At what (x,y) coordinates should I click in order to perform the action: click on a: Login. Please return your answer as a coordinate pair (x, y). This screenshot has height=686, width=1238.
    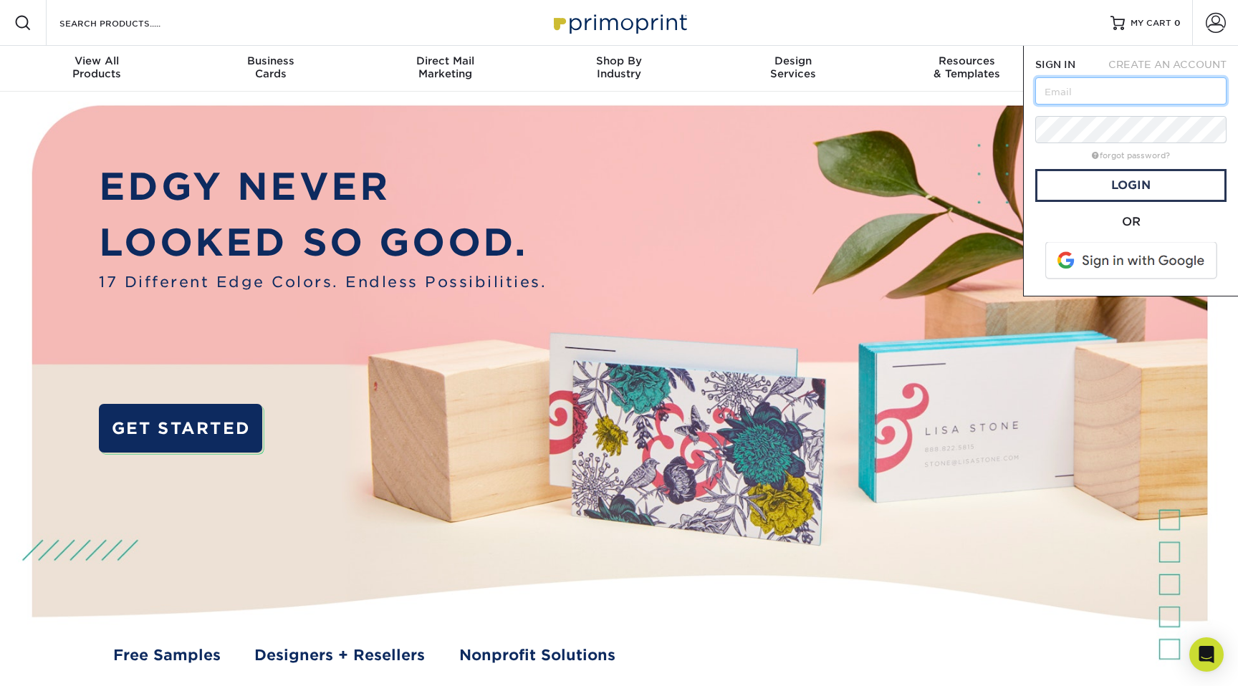
    Looking at the image, I should click on (1130, 186).